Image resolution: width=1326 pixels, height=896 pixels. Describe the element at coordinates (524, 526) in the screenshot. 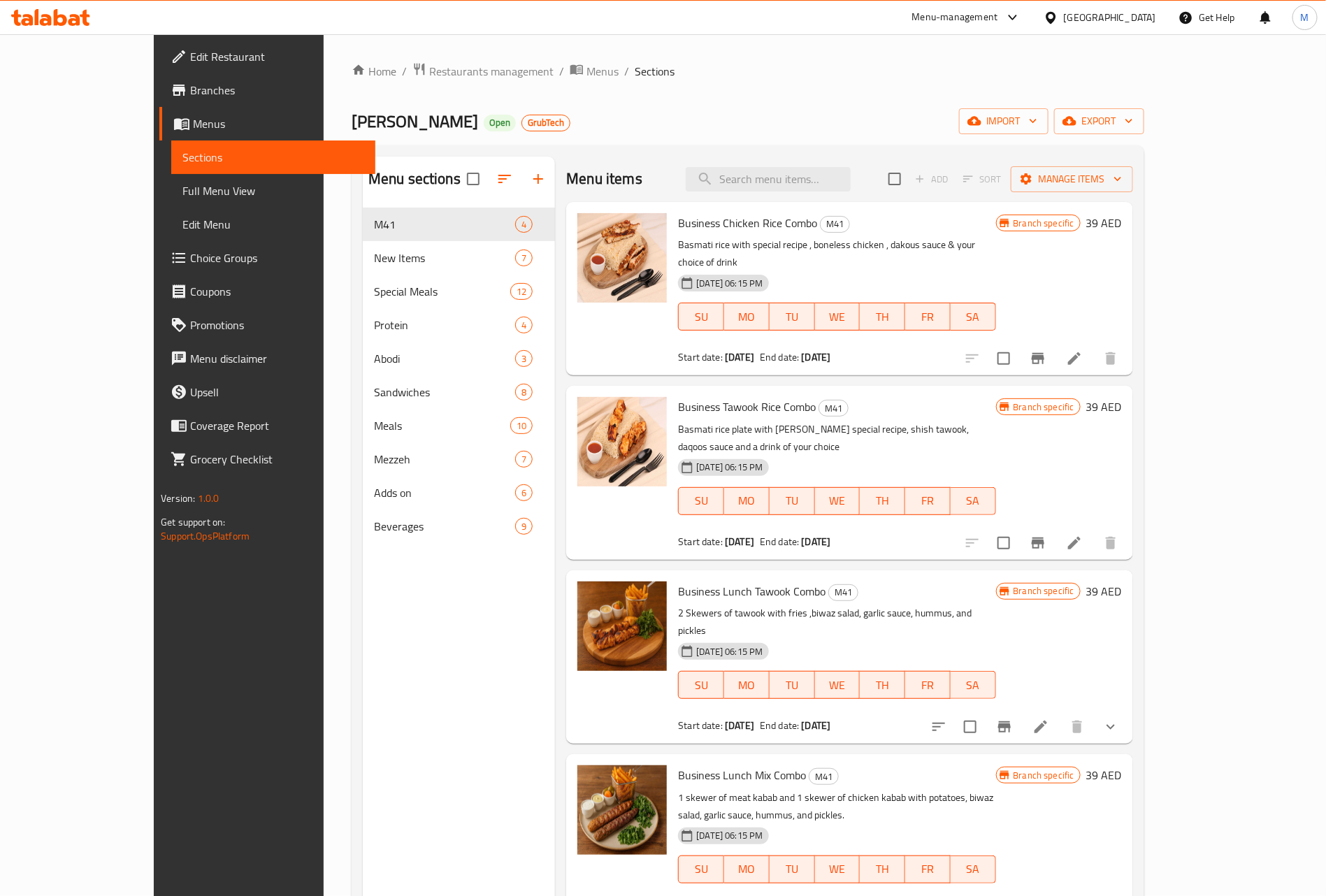

I see `span: 9` at that location.